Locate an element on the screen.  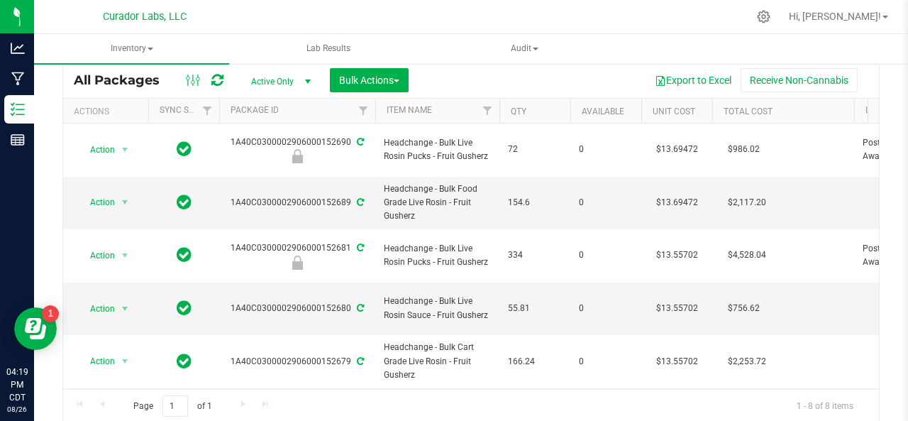
div: 1A40C0300002906000152680 is located at coordinates (297, 308).